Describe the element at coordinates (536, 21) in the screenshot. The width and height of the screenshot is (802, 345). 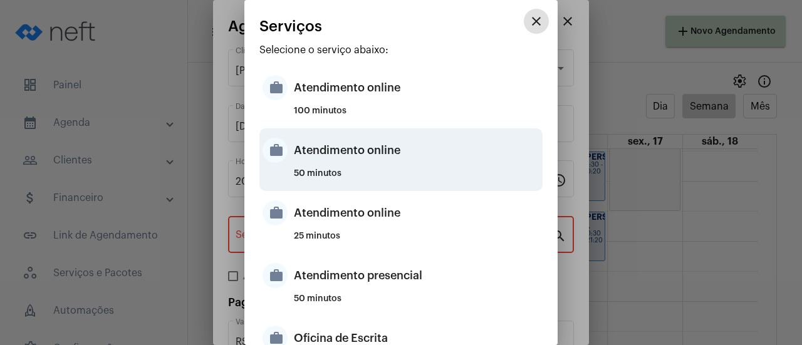
I see `mat-icon: close` at that location.